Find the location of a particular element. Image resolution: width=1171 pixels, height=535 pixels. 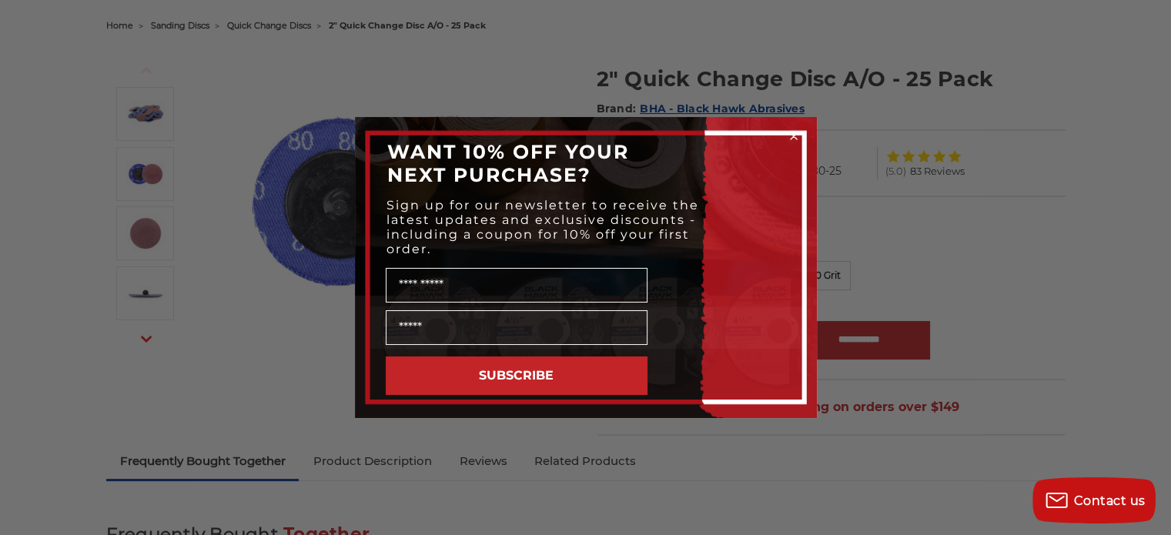

span: Sign up for our newsletter to receive the latest updates and exclusive discounts - including a co... is located at coordinates (543, 227).